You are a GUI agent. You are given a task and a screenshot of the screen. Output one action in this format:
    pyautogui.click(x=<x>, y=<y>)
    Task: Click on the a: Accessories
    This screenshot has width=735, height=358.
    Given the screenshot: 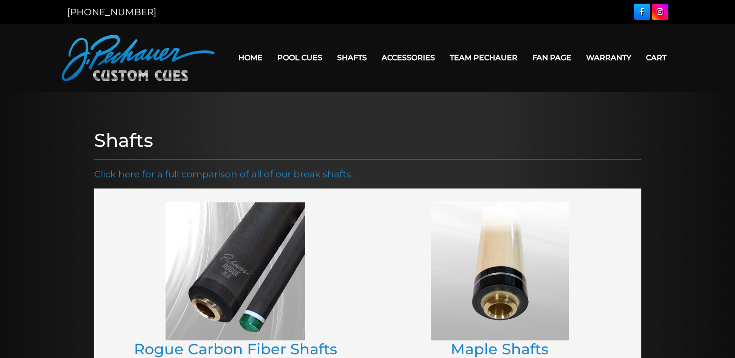 What is the action you would take?
    pyautogui.click(x=408, y=57)
    